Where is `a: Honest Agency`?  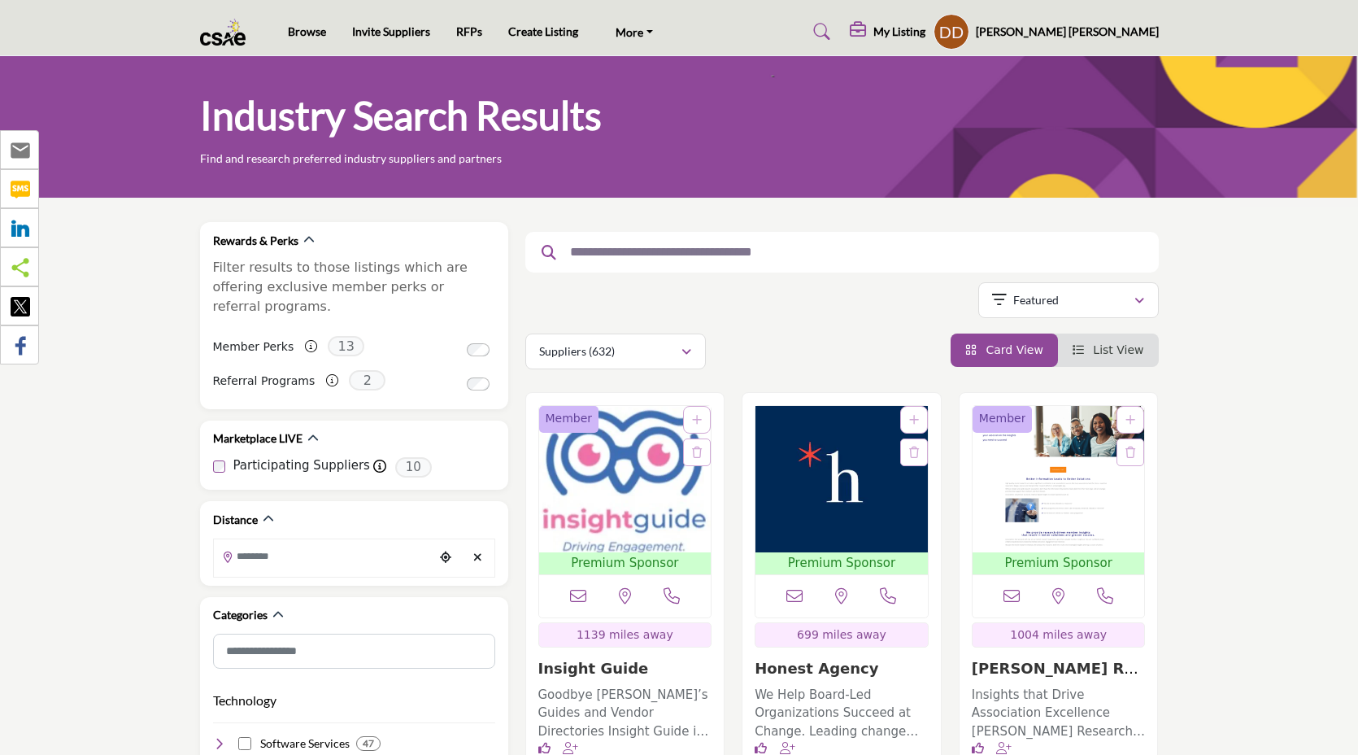
a: Honest Agency is located at coordinates (816, 668).